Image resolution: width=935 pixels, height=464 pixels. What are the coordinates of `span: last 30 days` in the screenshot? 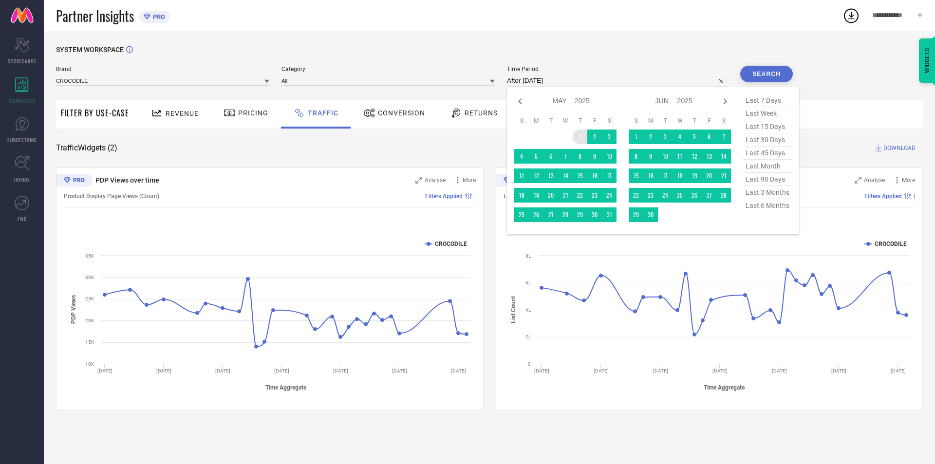 It's located at (767, 140).